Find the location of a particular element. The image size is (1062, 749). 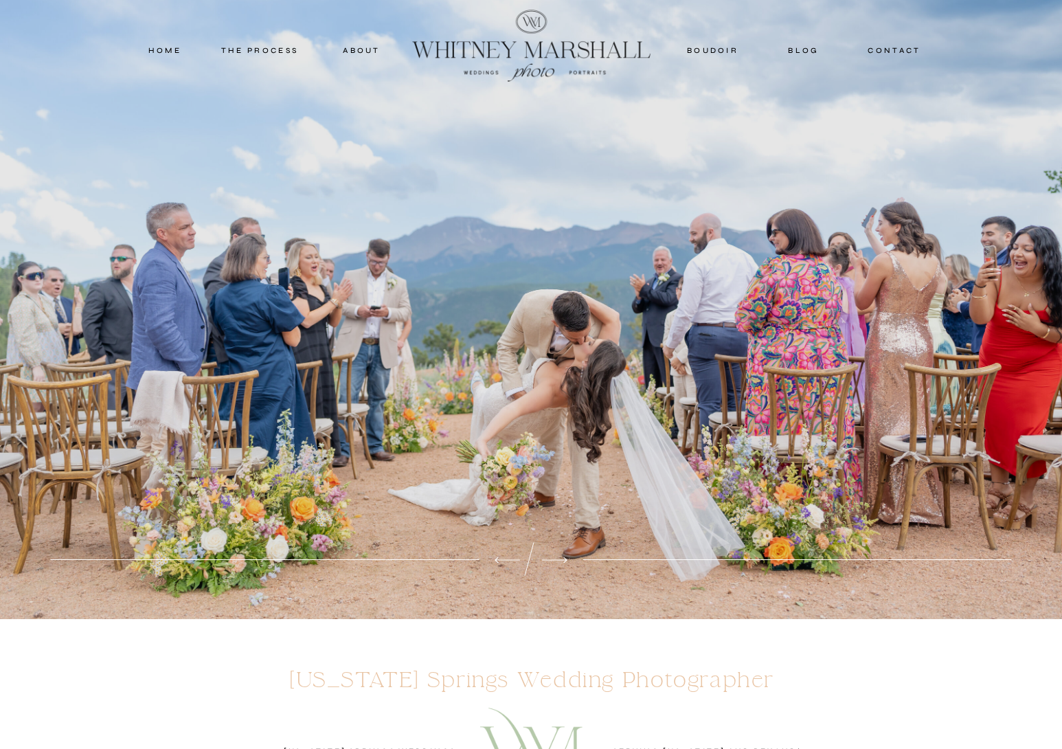

nav: home is located at coordinates (165, 50).